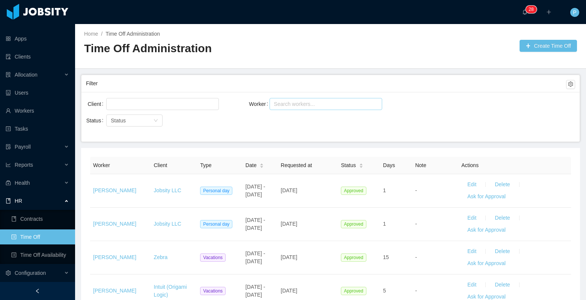 The height and width of the screenshot is (300, 586). What do you see at coordinates (296, 165) in the screenshot?
I see `span: Requested at` at bounding box center [296, 165].